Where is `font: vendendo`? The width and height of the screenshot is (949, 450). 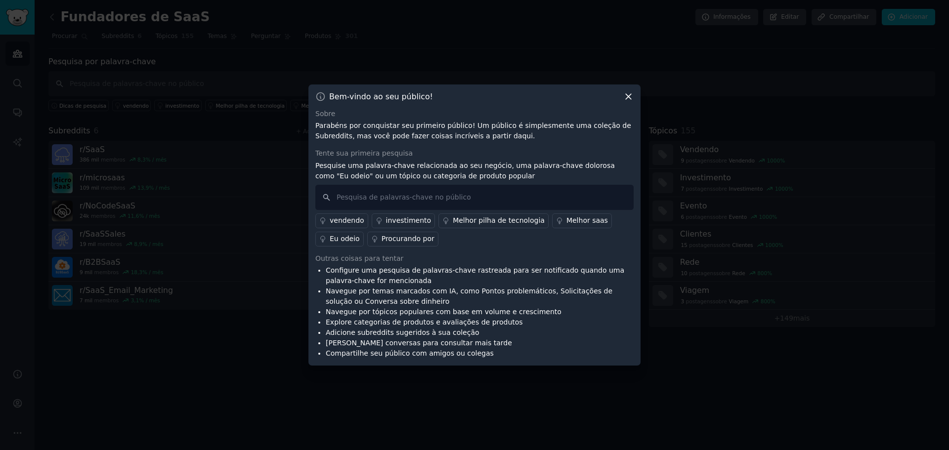 font: vendendo is located at coordinates (347, 220).